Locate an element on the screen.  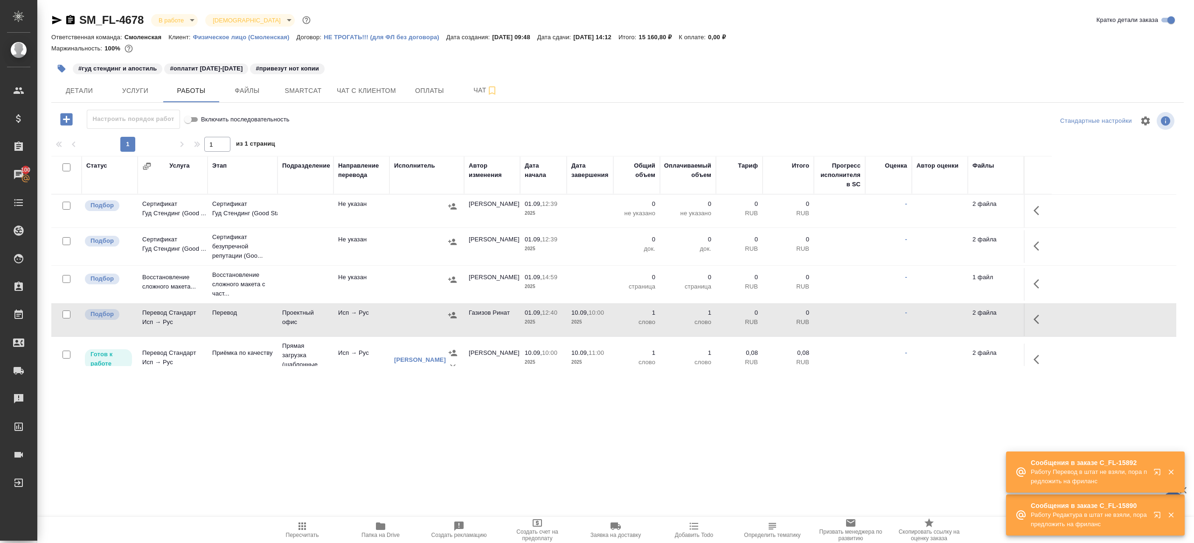
span: из 1 страниц is located at coordinates (256, 145).